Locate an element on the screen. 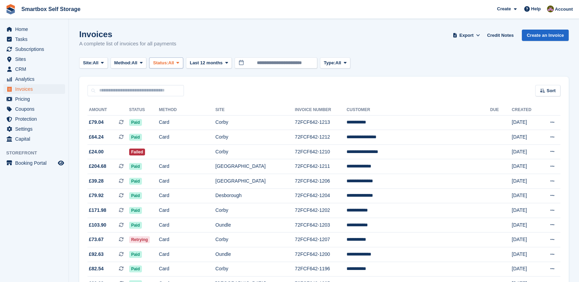 The height and width of the screenshot is (282, 579). td: 72FCF642-1204 is located at coordinates (320, 196).